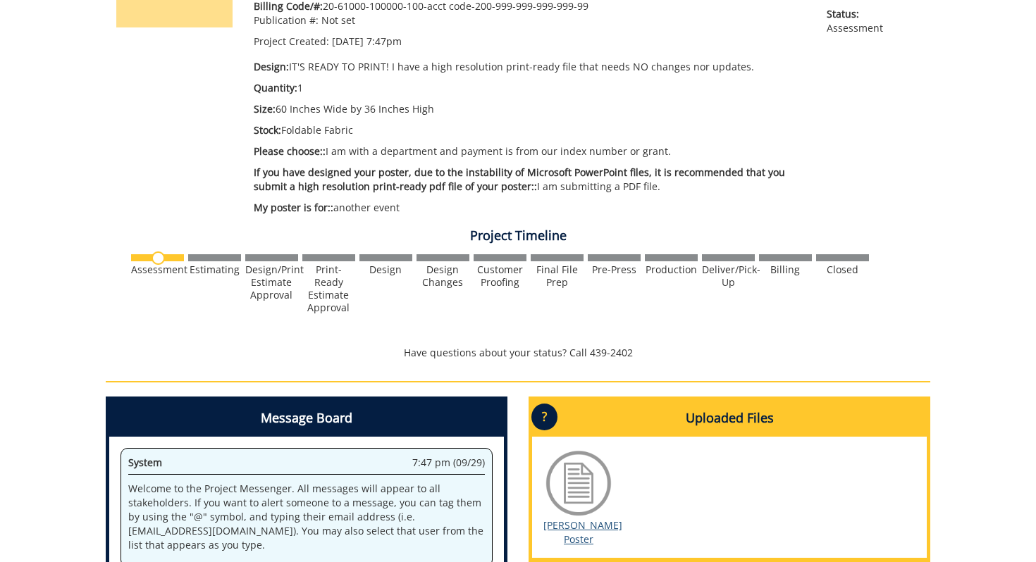 This screenshot has height=562, width=1036. Describe the element at coordinates (529, 67) in the screenshot. I see `p: IT'S READY TO PRINT! I have a high resolution print-ready file that needs NO changes nor updates.` at that location.